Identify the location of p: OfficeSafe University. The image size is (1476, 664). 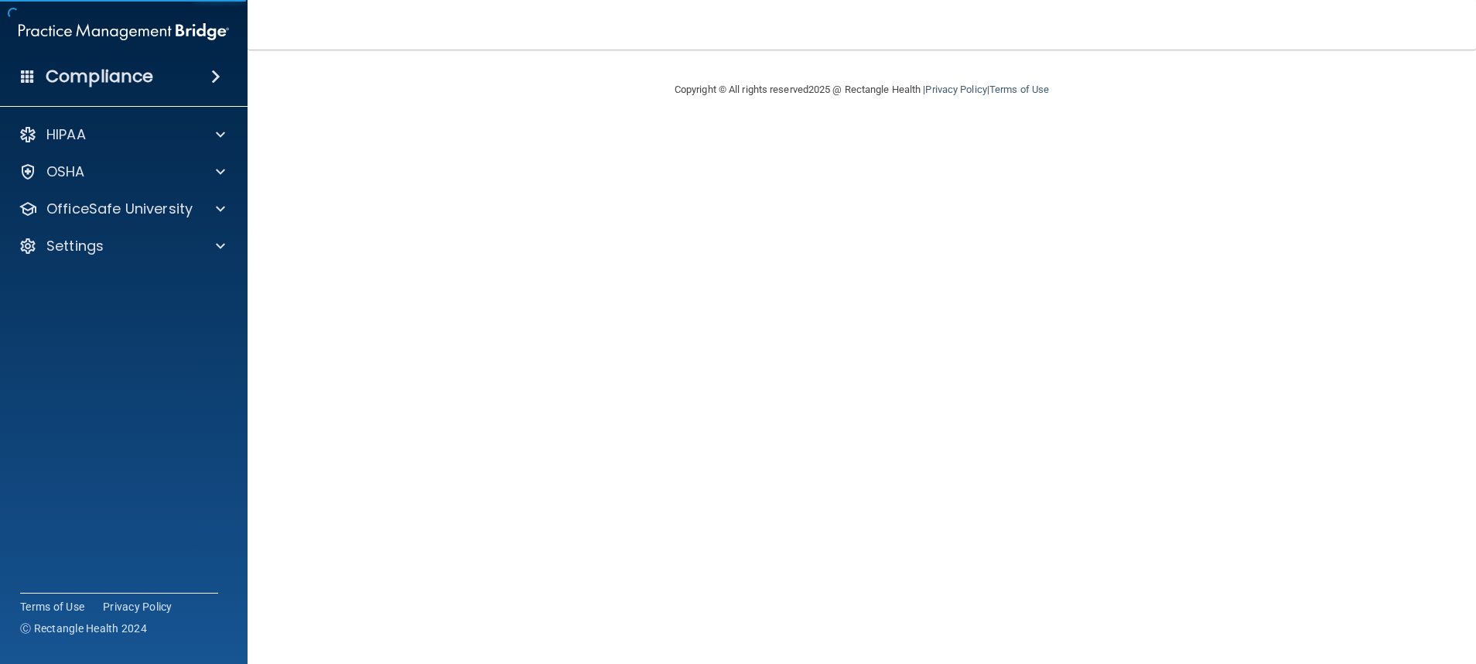
(119, 209).